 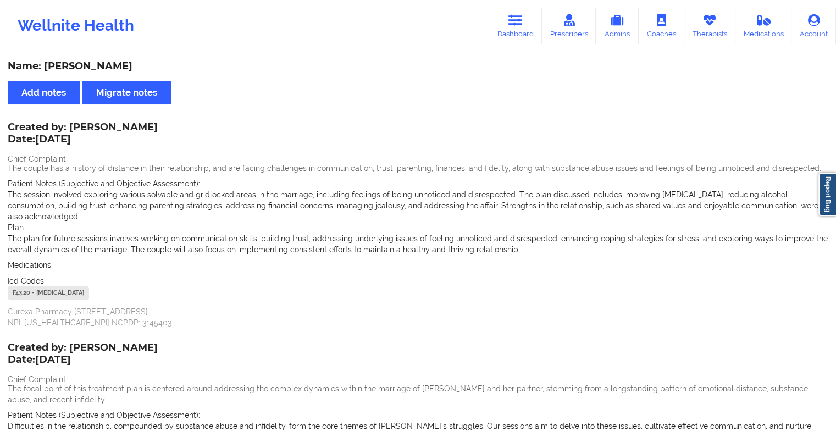 What do you see at coordinates (827, 194) in the screenshot?
I see `a: Report Bug` at bounding box center [827, 194].